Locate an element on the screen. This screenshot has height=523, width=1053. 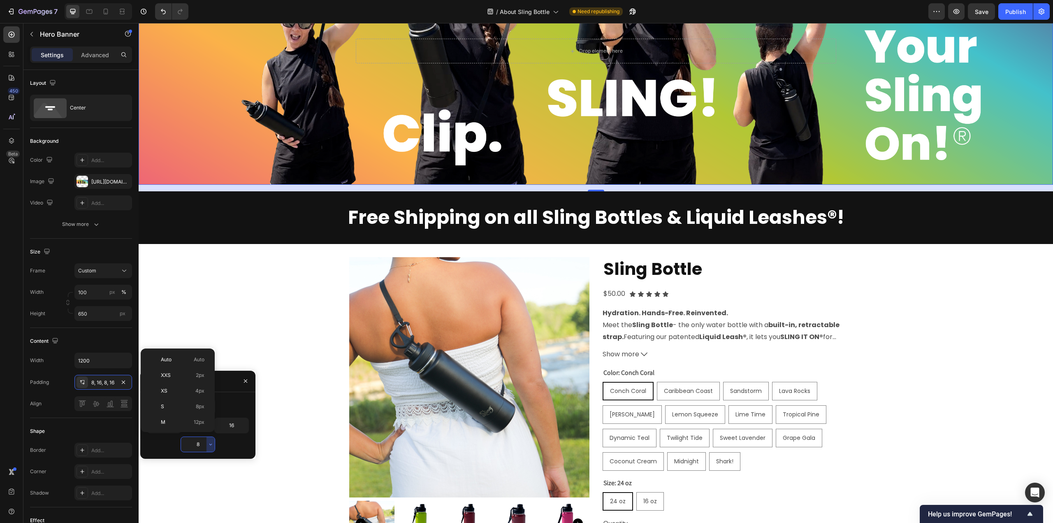
span: XS is located at coordinates (164, 391).